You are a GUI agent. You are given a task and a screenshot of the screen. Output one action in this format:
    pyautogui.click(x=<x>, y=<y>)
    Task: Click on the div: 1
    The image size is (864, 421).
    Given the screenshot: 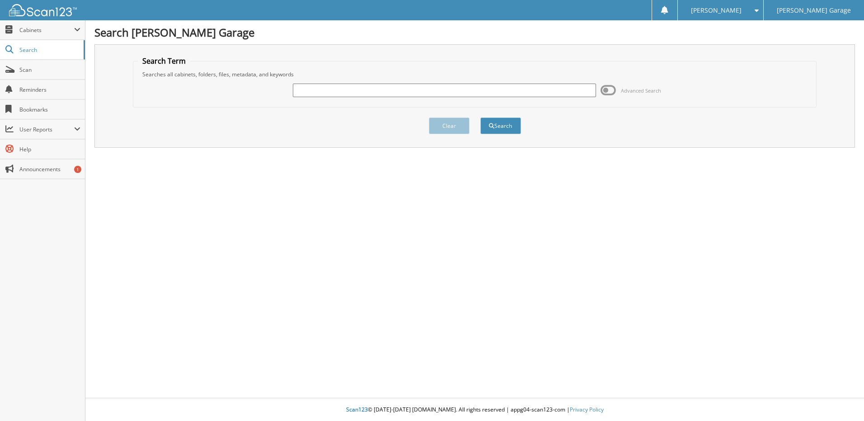 What is the action you would take?
    pyautogui.click(x=78, y=169)
    